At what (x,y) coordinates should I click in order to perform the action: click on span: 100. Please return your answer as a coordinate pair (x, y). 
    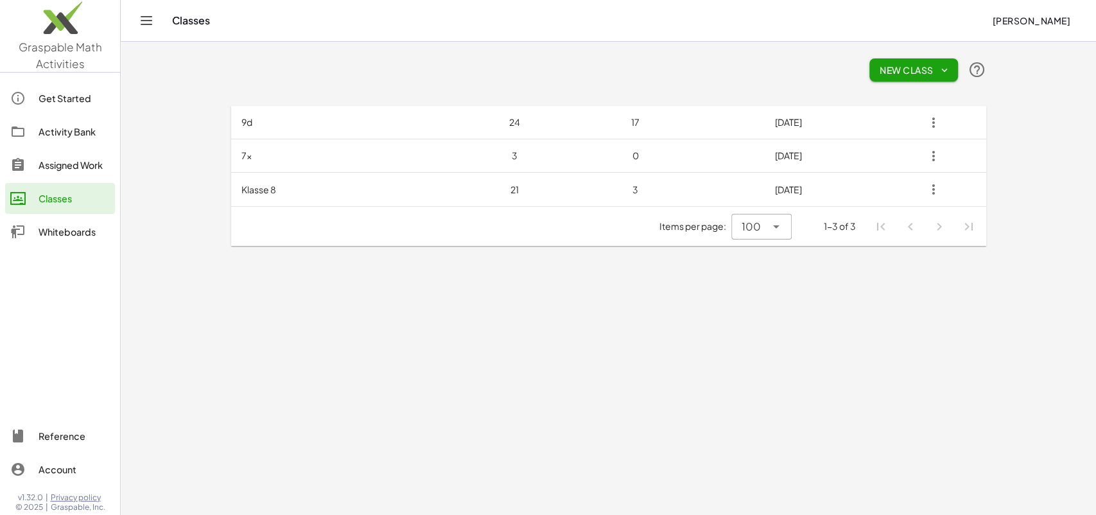
    Looking at the image, I should click on (751, 227).